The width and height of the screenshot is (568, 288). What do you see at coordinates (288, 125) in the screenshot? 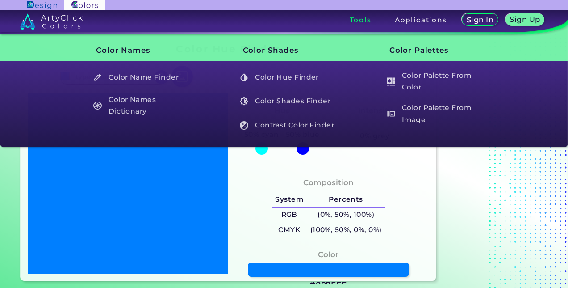
I see `a: Contrast Color Finder` at bounding box center [288, 125].